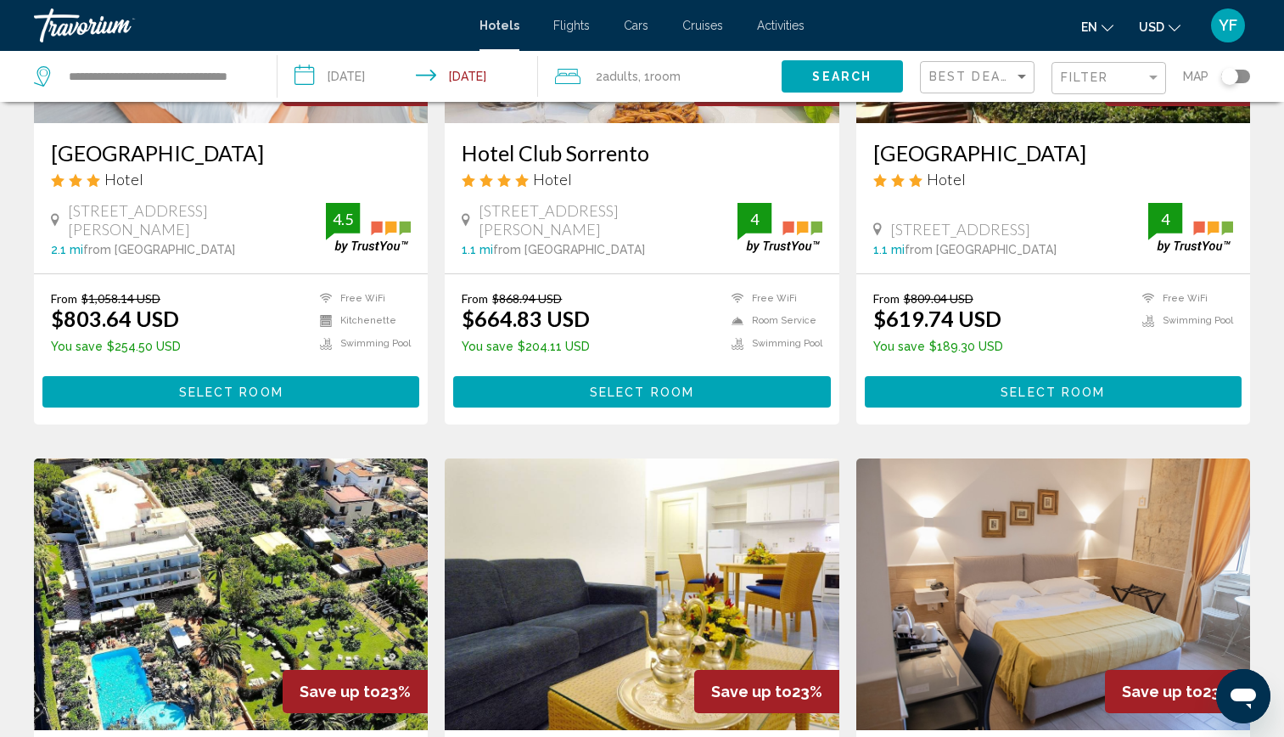 The width and height of the screenshot is (1284, 737). I want to click on a: Cruises, so click(703, 25).